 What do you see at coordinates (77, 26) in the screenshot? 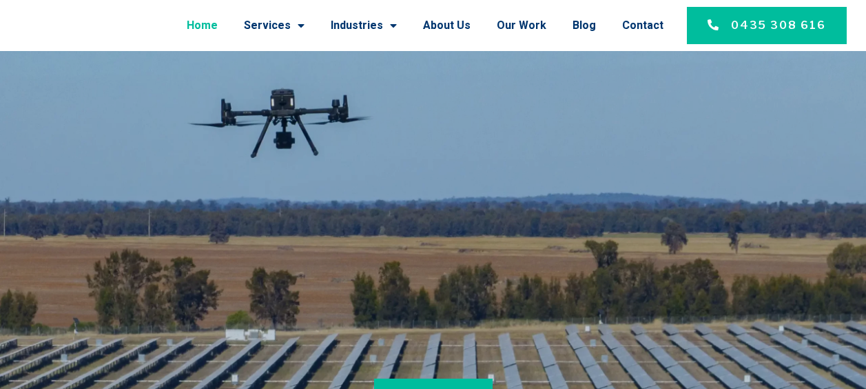
I see `img: Final-Logo copy` at bounding box center [77, 26].